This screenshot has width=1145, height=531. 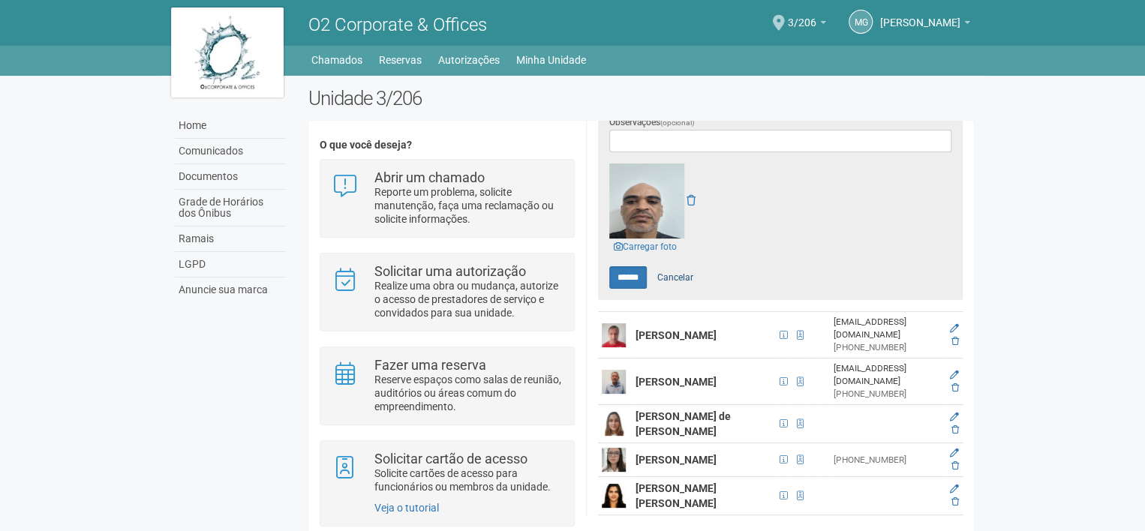 What do you see at coordinates (652, 122) in the screenshot?
I see `label: Observações` at bounding box center [652, 122].